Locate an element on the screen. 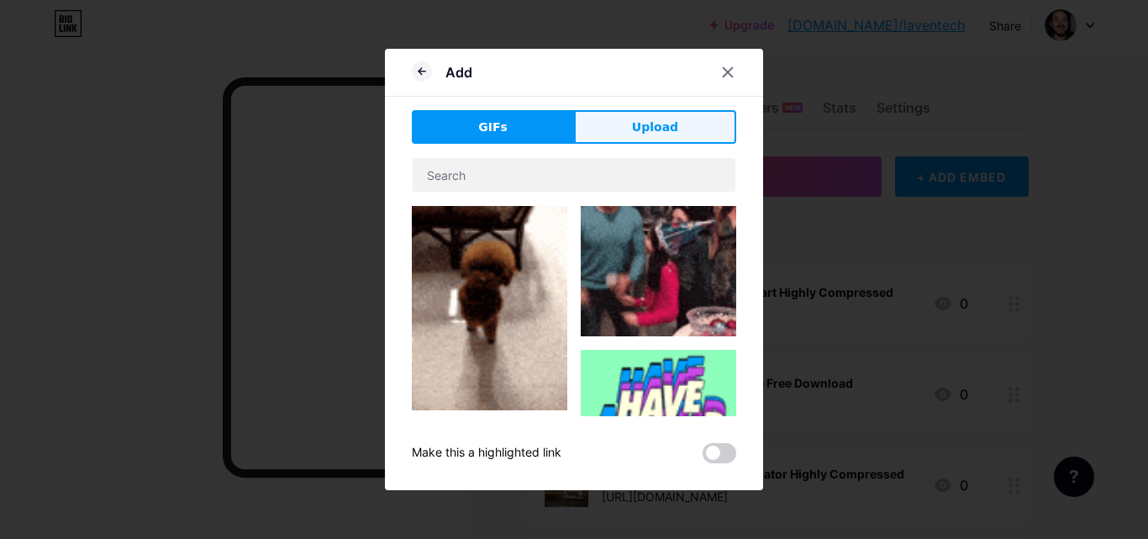 This screenshot has height=539, width=1148. span: GIFs is located at coordinates (492, 127).